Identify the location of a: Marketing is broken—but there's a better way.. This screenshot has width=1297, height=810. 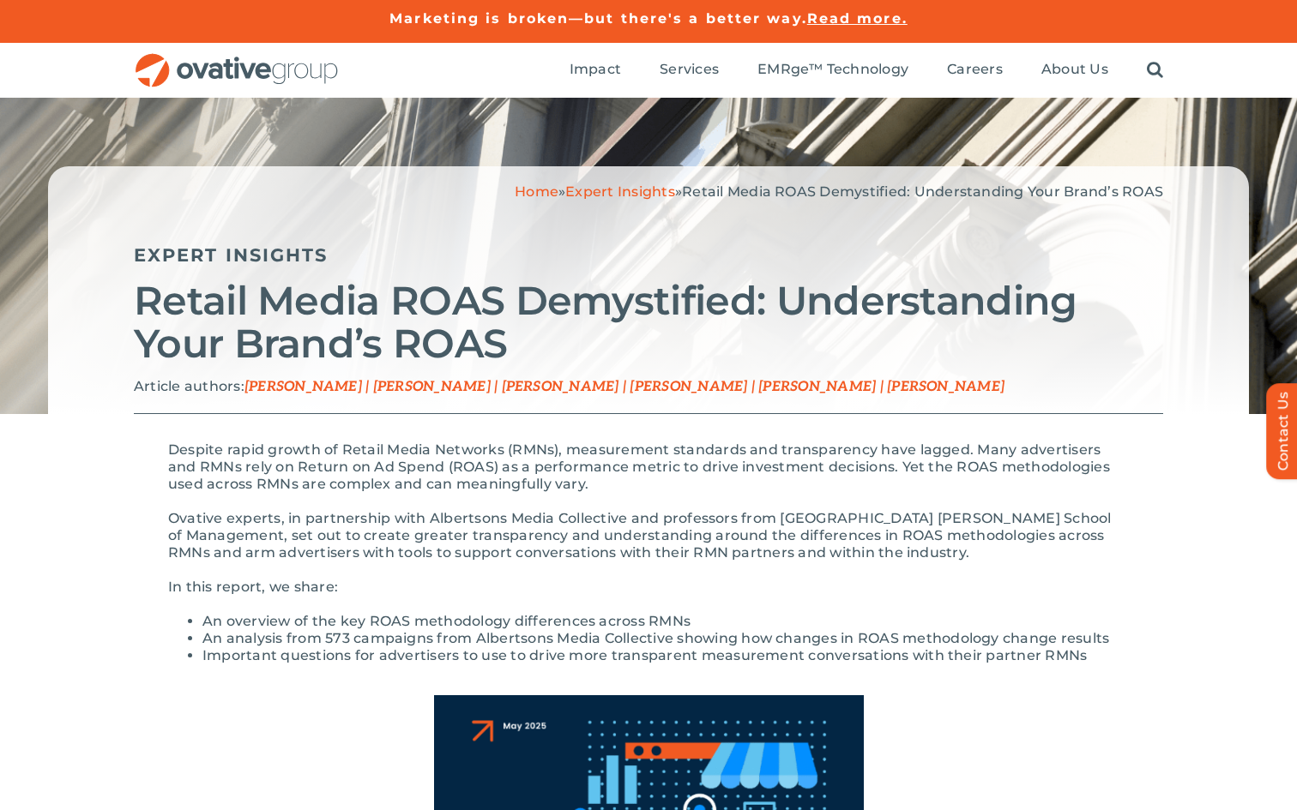
(598, 18).